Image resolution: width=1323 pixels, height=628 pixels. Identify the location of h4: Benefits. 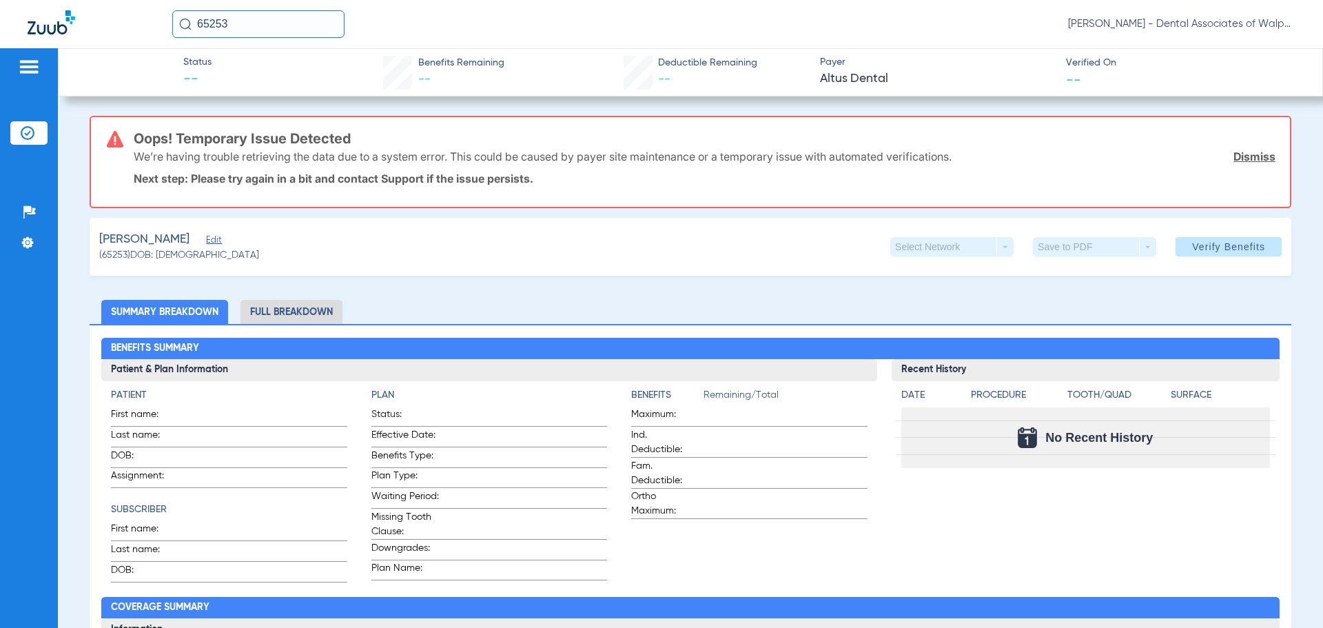
(667, 395).